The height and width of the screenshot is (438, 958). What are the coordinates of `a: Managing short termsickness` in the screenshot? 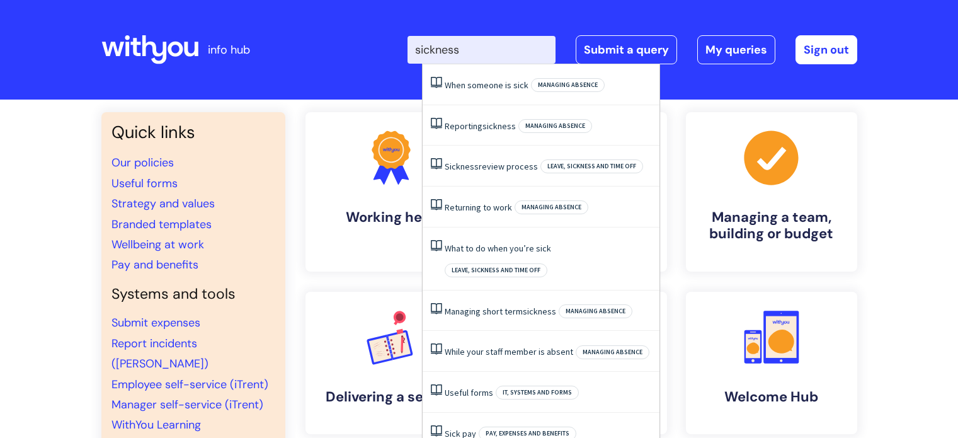 It's located at (500, 311).